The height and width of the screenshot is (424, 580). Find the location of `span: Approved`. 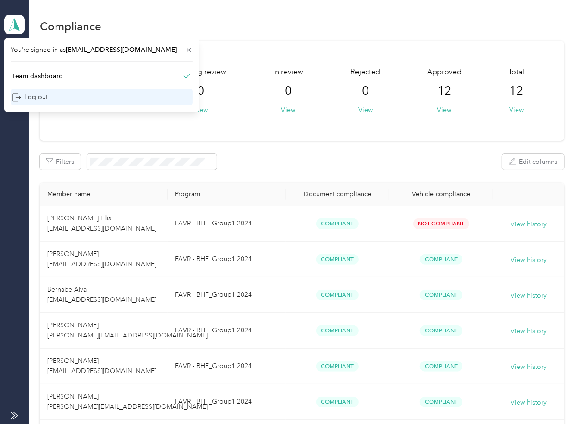

span: Approved is located at coordinates (444, 72).